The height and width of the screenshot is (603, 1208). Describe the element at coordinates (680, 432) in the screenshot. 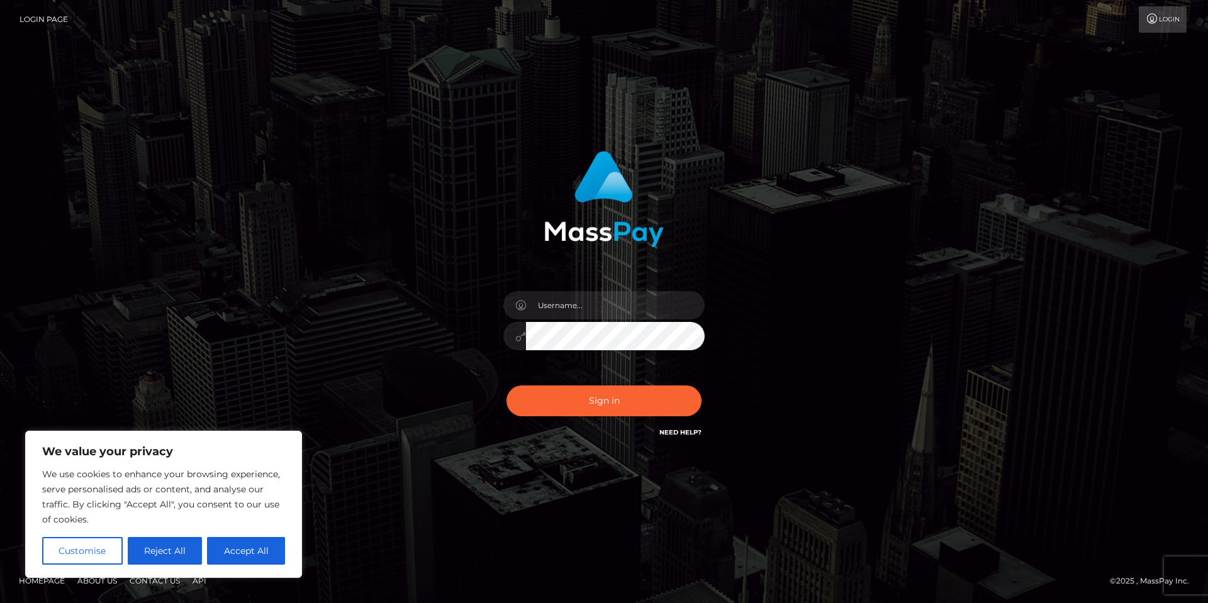

I see `a: Need Help?` at that location.